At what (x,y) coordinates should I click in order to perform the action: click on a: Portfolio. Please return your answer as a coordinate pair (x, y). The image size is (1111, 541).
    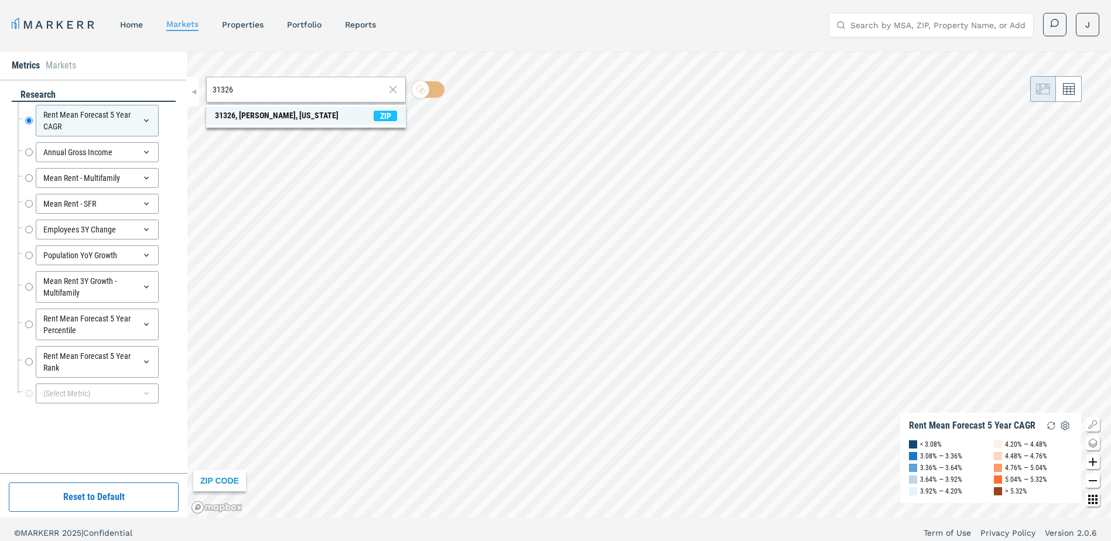
    Looking at the image, I should click on (304, 25).